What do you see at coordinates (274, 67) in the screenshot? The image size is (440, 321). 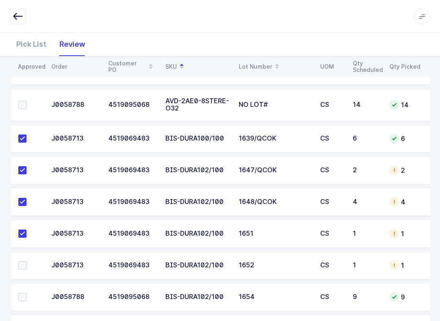 I see `div: Lot Number` at bounding box center [274, 67].